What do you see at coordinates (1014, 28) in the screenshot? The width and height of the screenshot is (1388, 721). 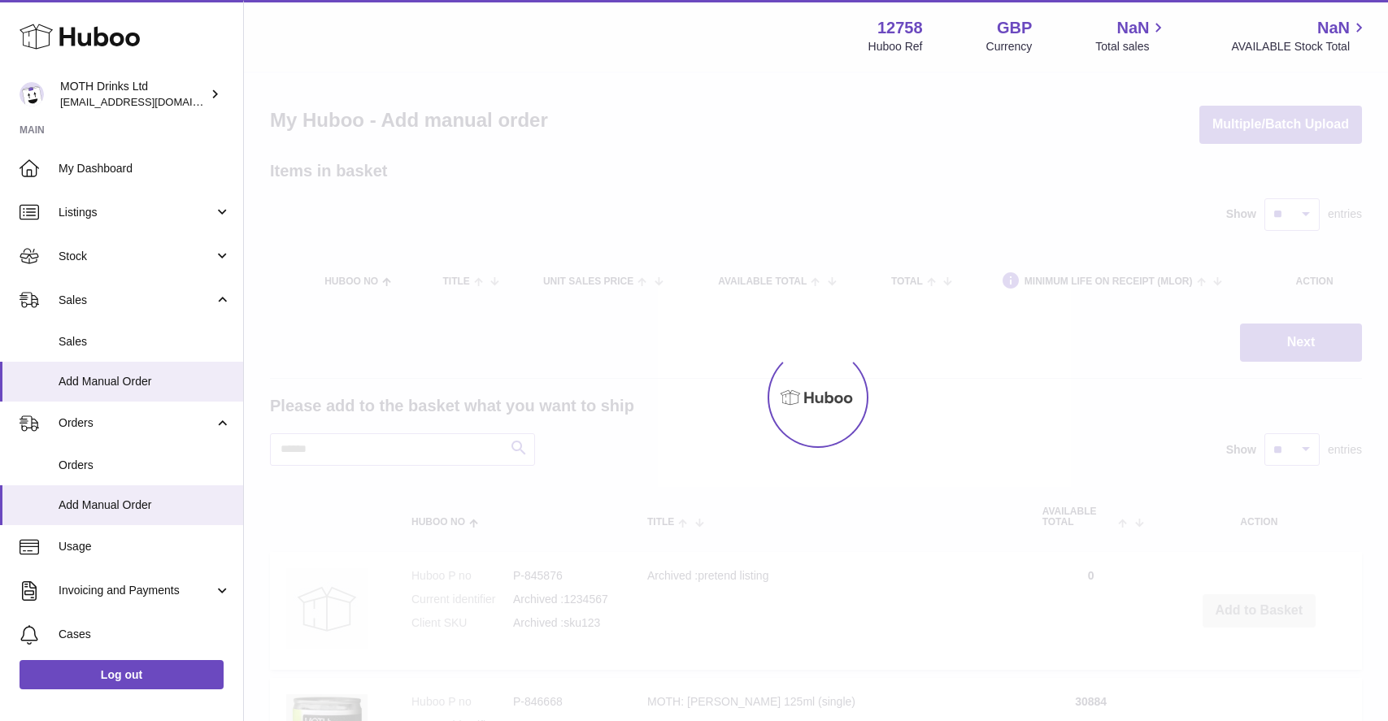 I see `strong: GBP` at bounding box center [1014, 28].